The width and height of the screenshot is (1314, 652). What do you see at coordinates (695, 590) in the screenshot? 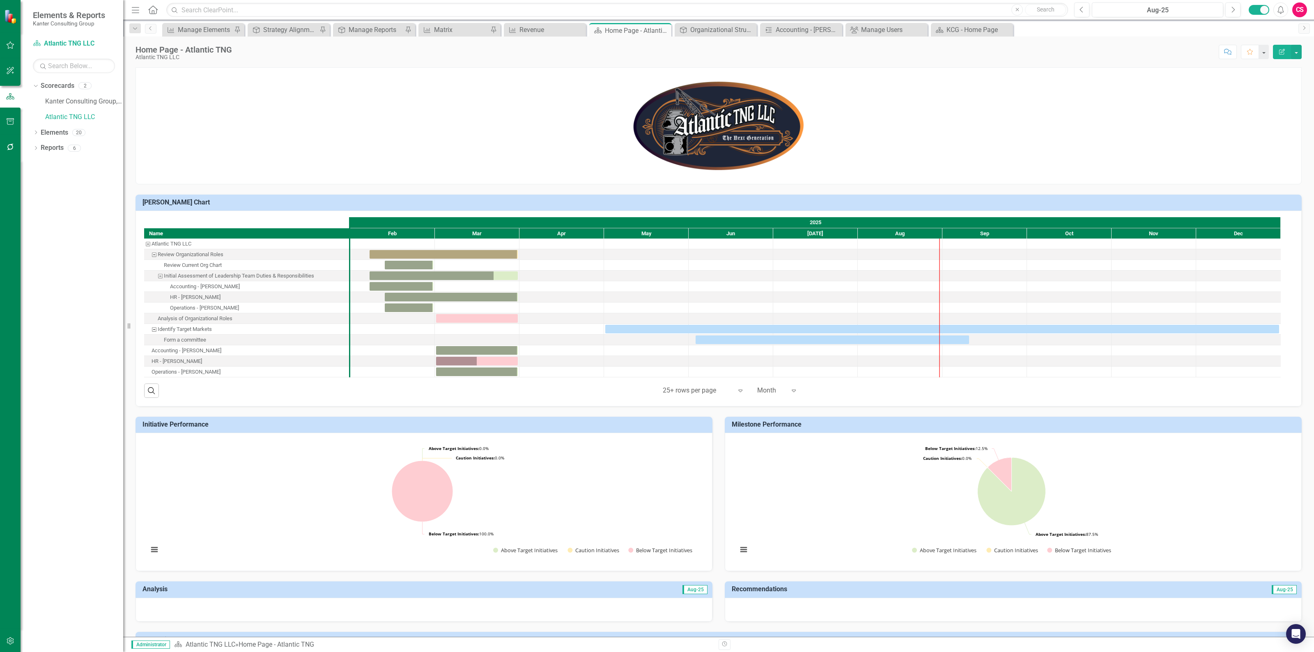
I see `span: Aug-25` at bounding box center [695, 590].